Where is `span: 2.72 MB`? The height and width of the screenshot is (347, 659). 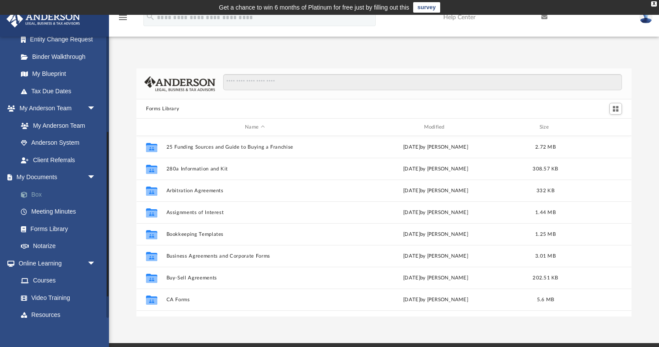
span: 2.72 MB is located at coordinates (546, 147).